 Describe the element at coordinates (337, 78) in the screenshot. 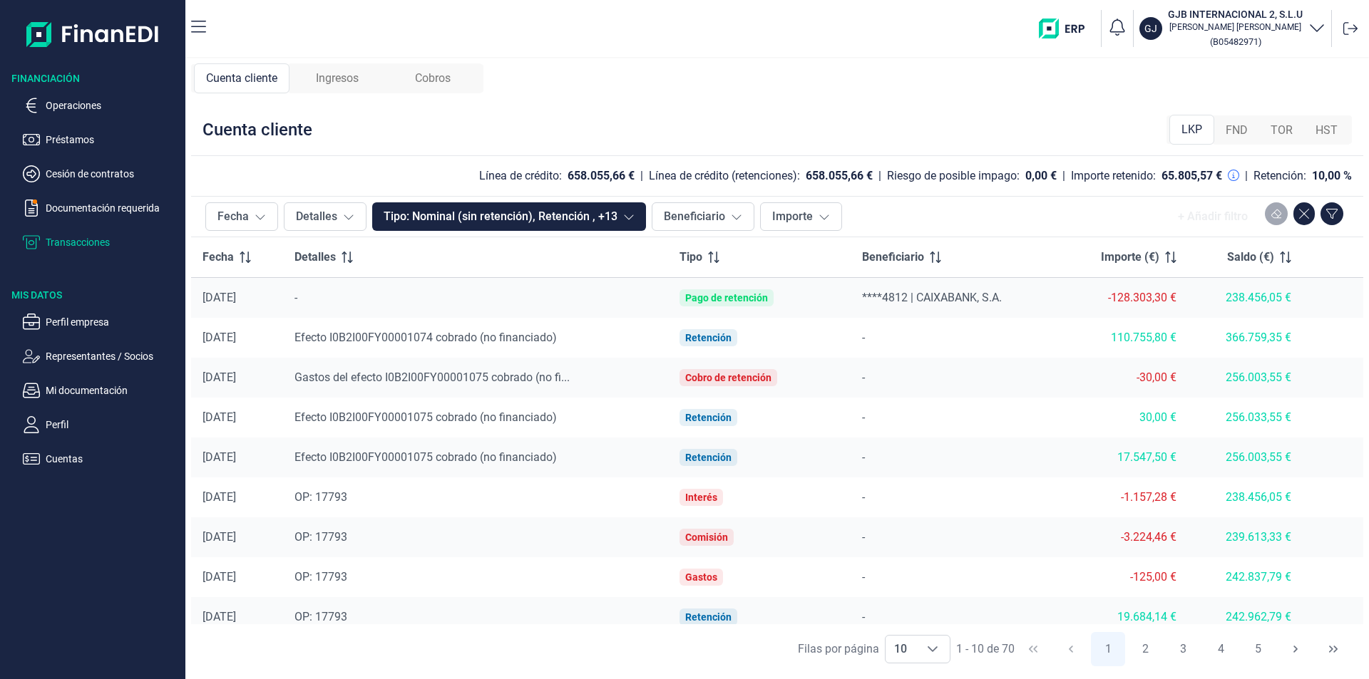

I see `div: Ingresos` at that location.